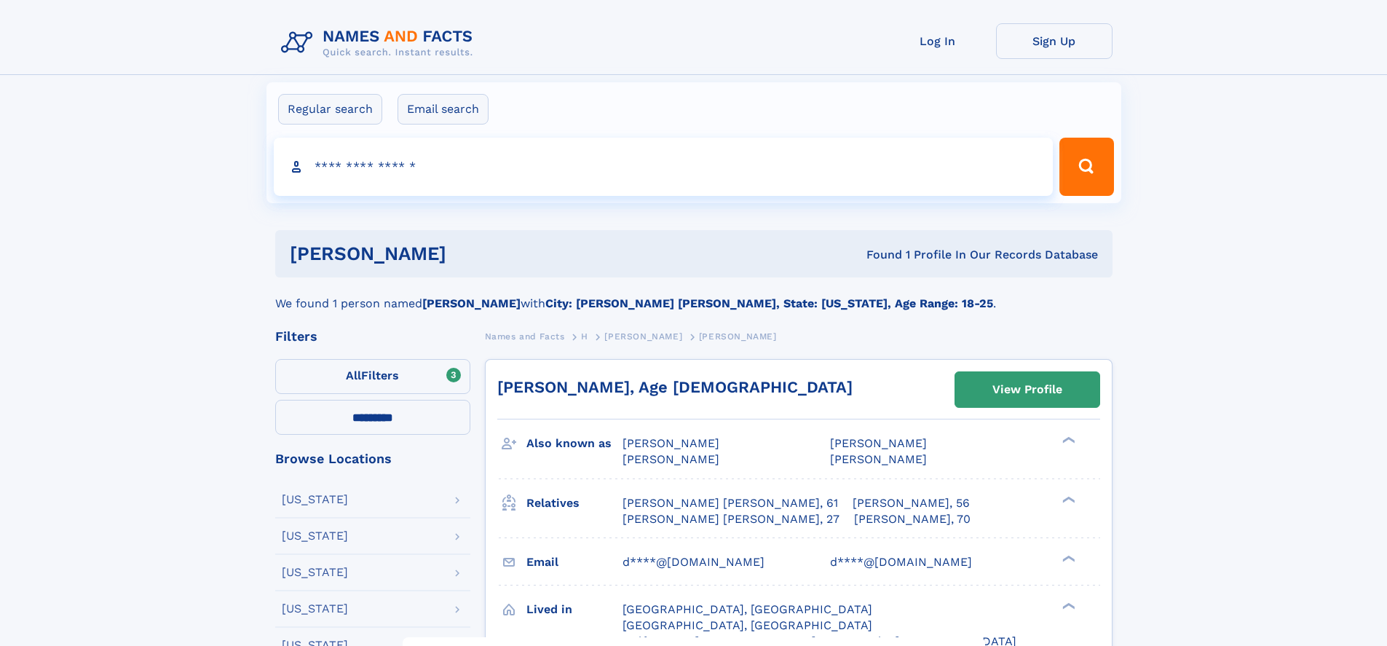  What do you see at coordinates (574, 503) in the screenshot?
I see `h3: Relatives` at bounding box center [574, 503].